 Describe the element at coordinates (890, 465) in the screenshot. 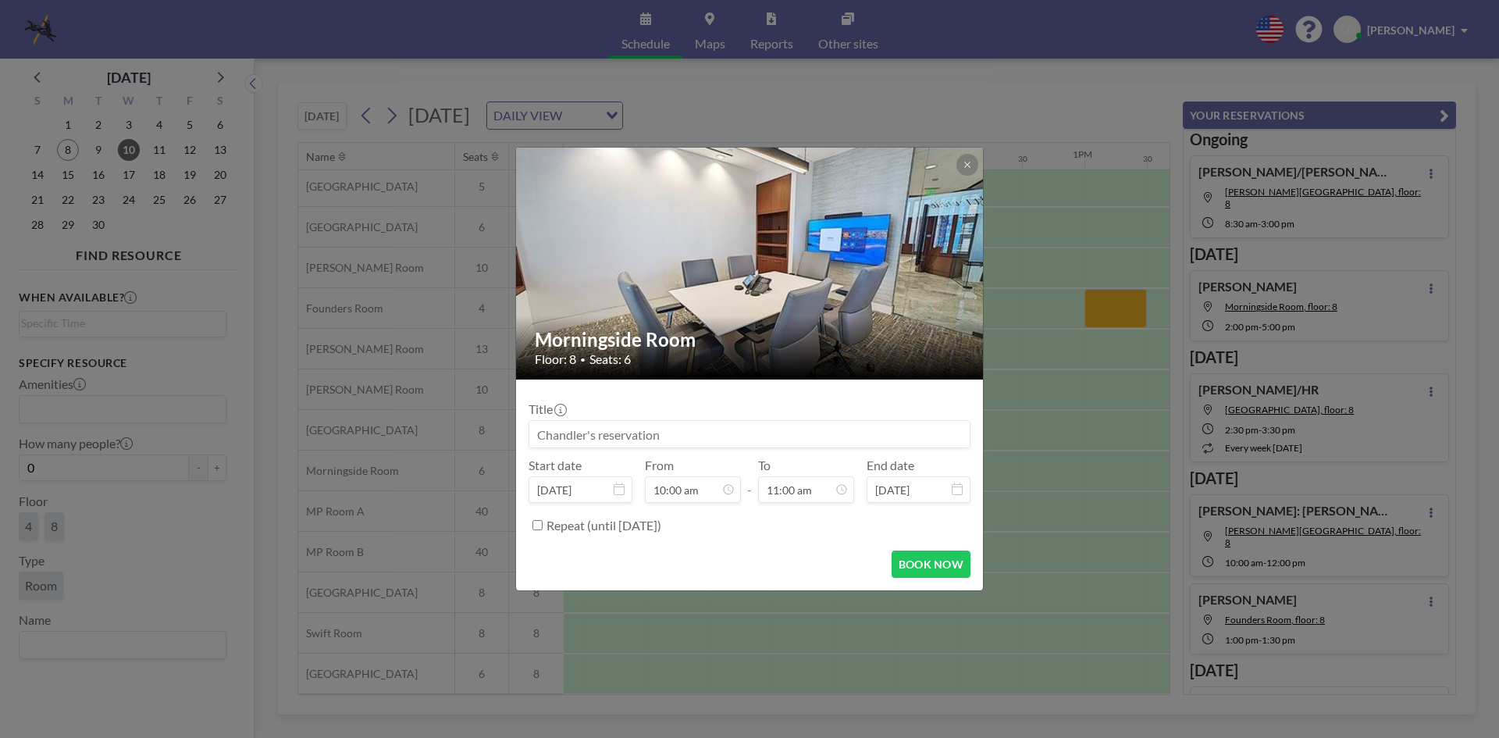

I see `label: End date` at that location.